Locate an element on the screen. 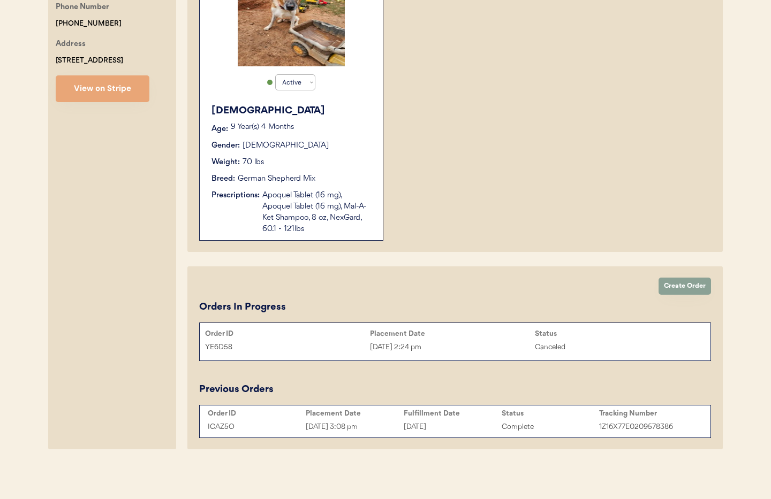 The height and width of the screenshot is (499, 771). div: Address is located at coordinates (71, 44).